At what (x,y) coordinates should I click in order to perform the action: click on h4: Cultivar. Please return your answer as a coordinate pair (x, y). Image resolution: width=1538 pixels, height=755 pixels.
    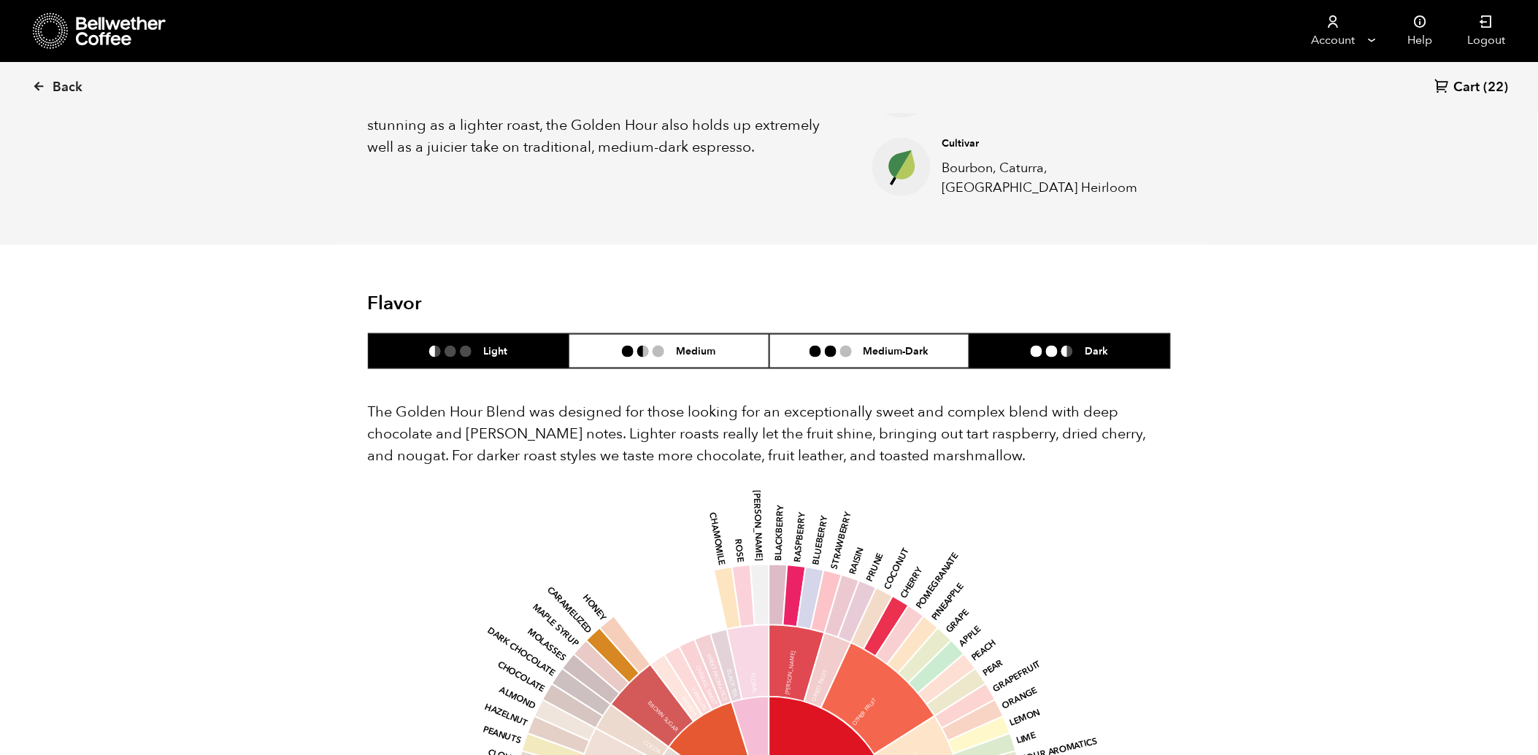
    Looking at the image, I should click on (1045, 144).